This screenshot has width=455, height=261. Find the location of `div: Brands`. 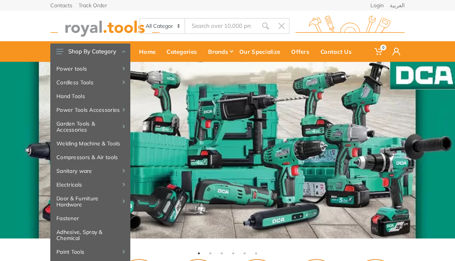

div: Brands is located at coordinates (220, 51).